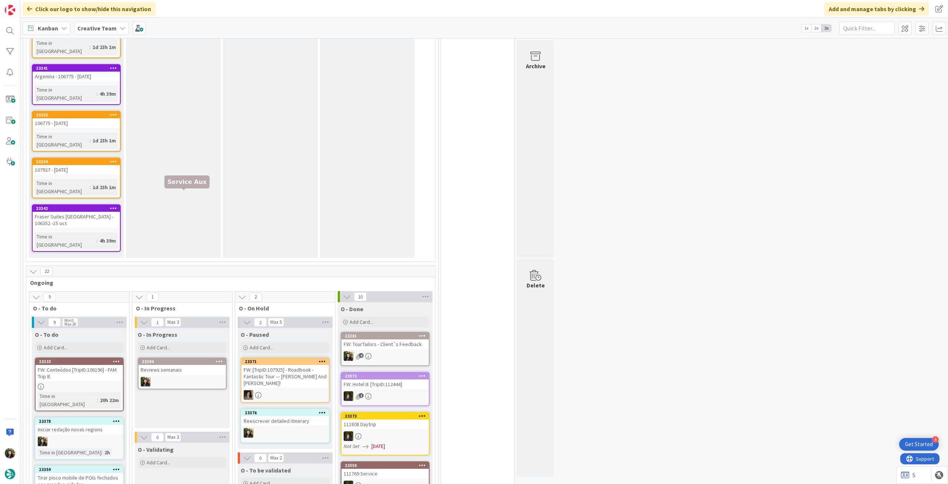 Image resolution: width=948 pixels, height=484 pixels. What do you see at coordinates (10, 474) in the screenshot?
I see `img: avatar` at bounding box center [10, 474].